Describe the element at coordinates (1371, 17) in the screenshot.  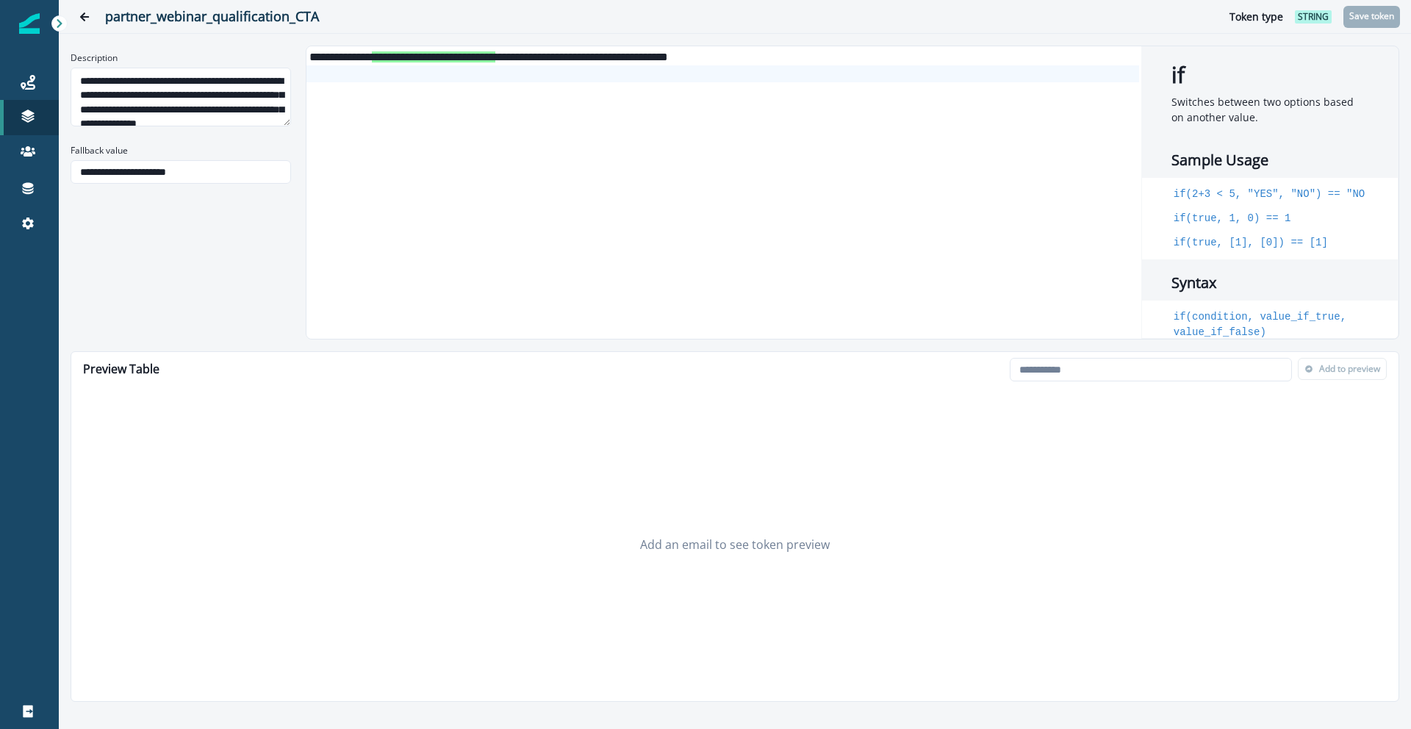
I see `button: Save token` at that location.